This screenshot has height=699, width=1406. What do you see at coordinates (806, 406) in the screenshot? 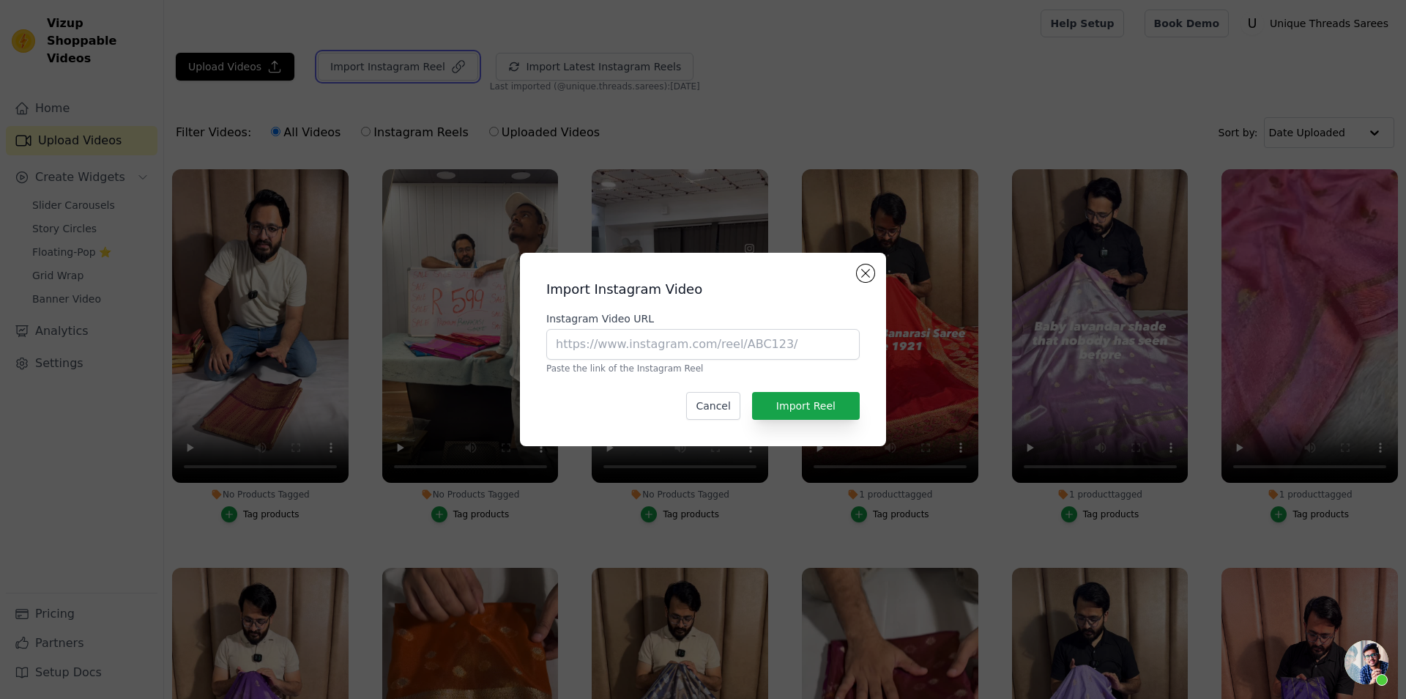
I see `button: Import Reel` at bounding box center [806, 406].